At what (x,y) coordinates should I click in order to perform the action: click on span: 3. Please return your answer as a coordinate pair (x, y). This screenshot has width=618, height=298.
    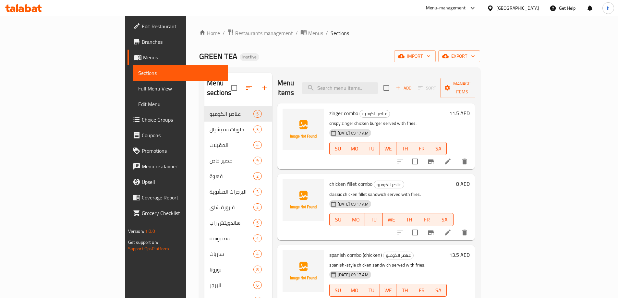
    Looking at the image, I should click on (257, 192).